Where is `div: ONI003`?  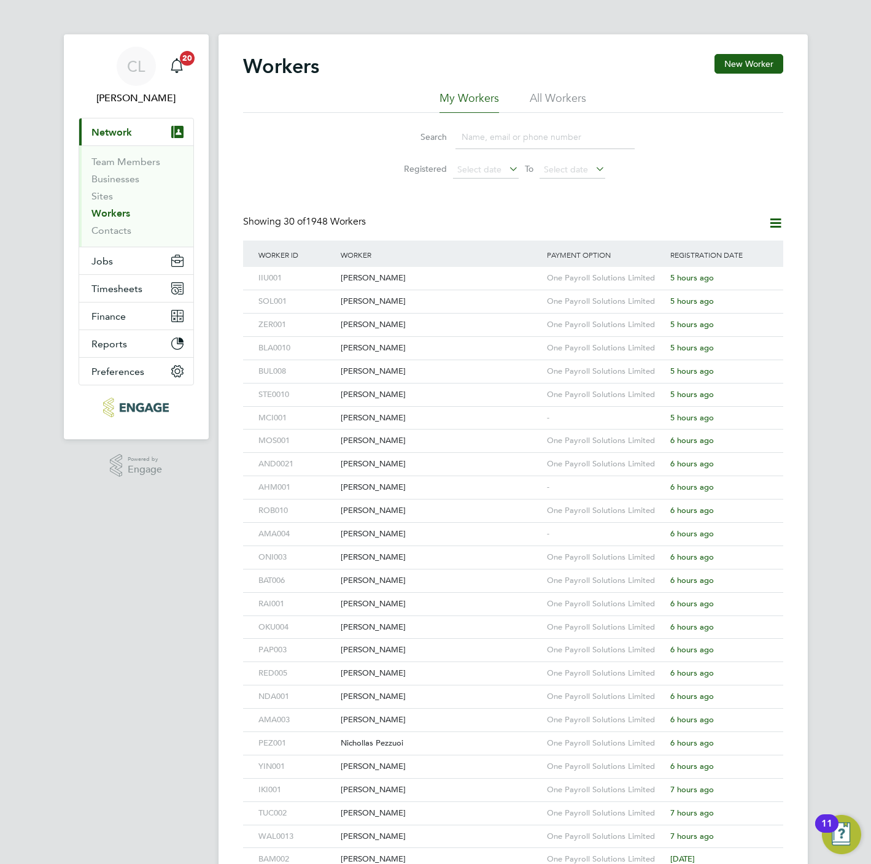 div: ONI003 is located at coordinates (296, 557).